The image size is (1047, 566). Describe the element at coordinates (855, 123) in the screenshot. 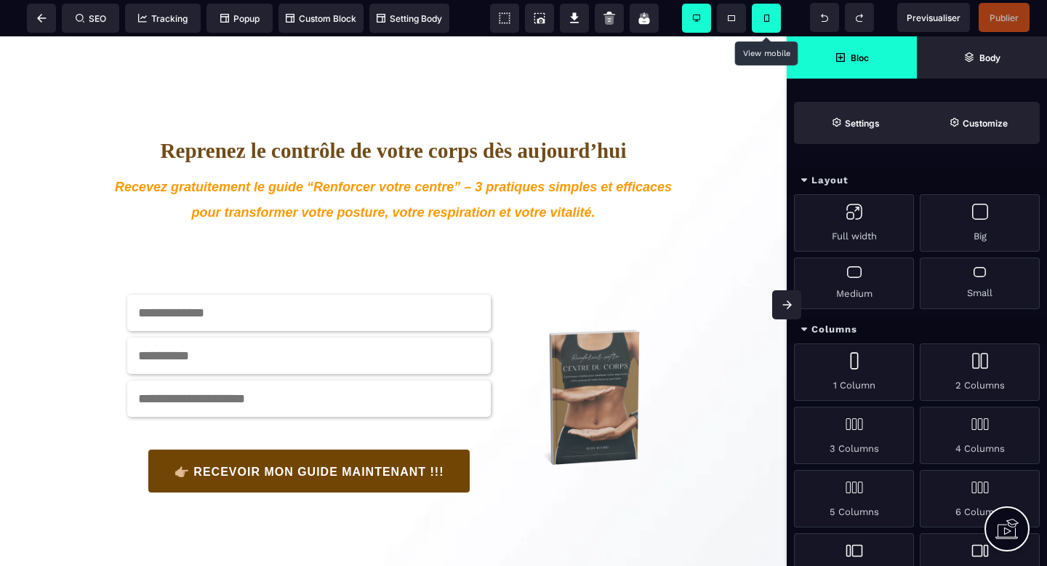

I see `span: Settings` at that location.